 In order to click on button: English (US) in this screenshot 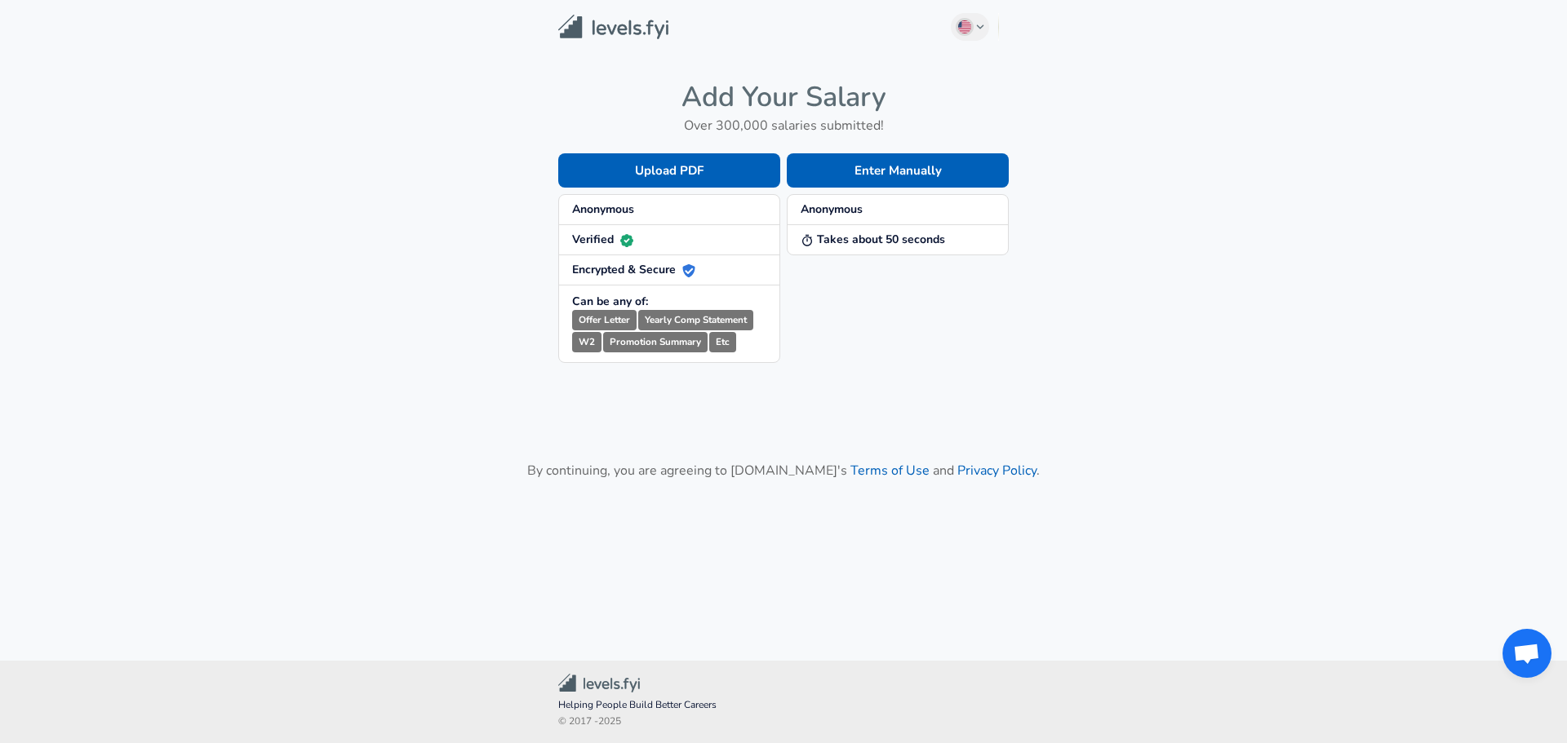, I will do `click(970, 27)`.